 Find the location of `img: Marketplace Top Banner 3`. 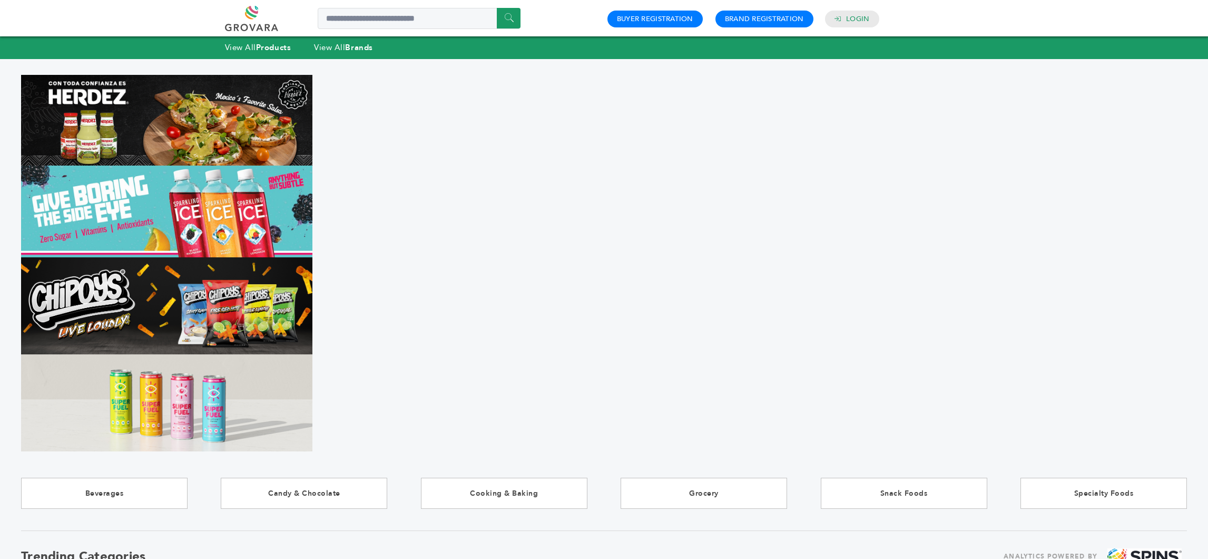

img: Marketplace Top Banner 3 is located at coordinates (167, 306).